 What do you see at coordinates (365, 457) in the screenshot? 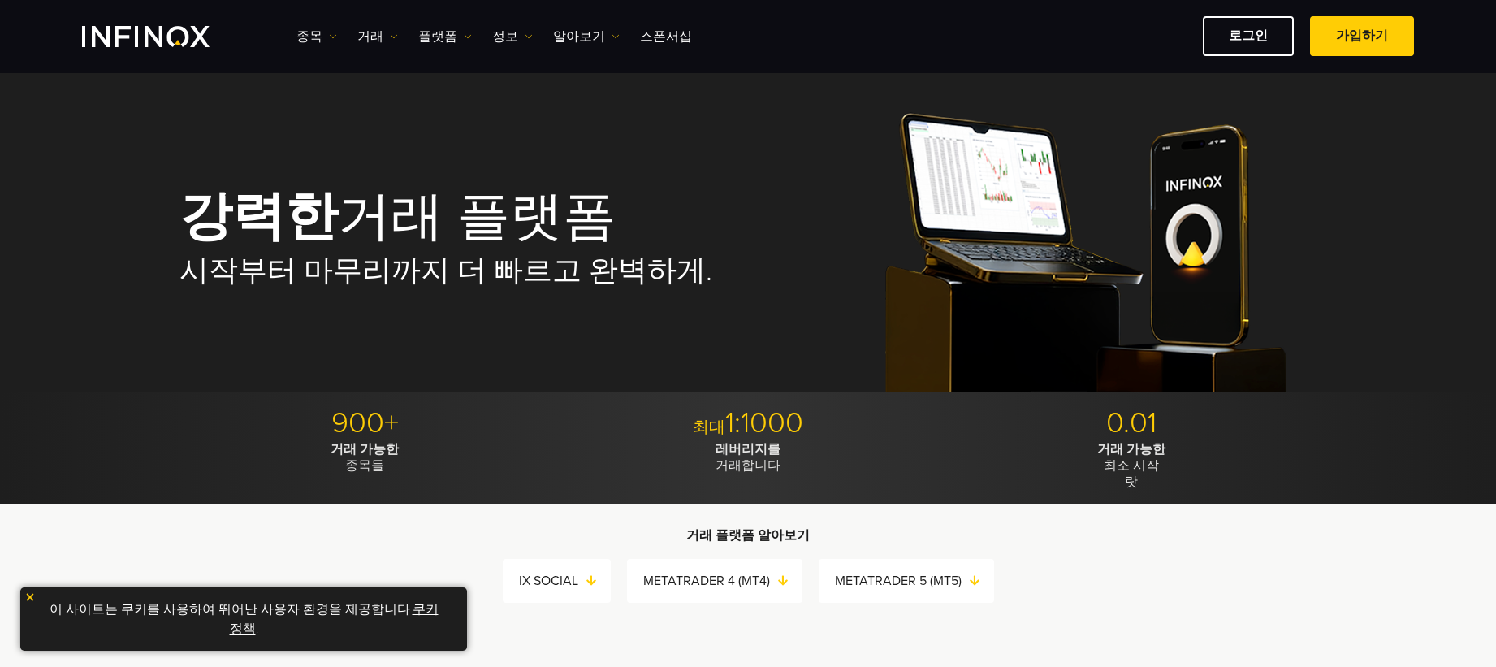
I see `p: 종목들` at bounding box center [365, 457].